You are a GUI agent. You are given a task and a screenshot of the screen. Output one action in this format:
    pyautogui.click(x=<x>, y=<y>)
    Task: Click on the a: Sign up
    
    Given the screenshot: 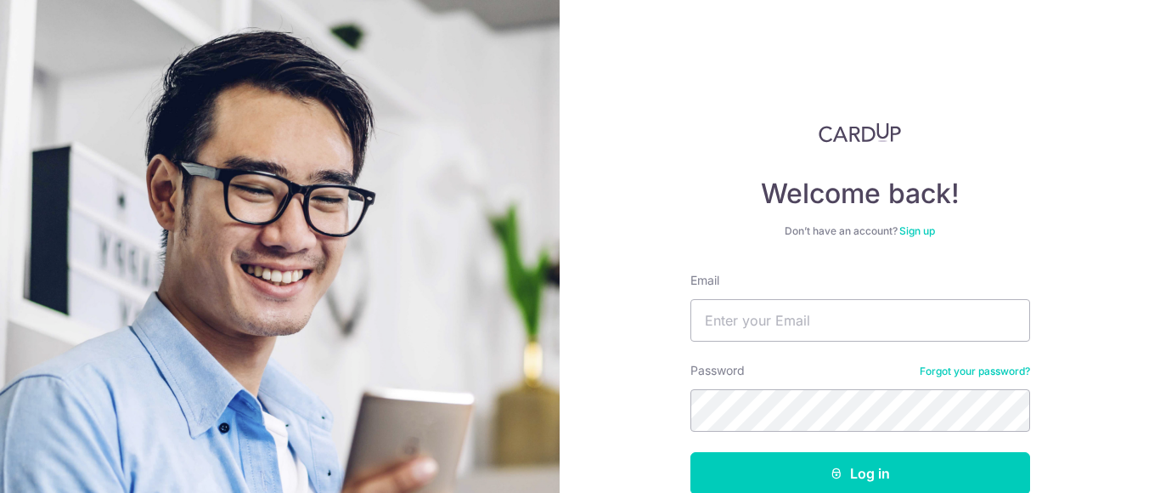 What is the action you would take?
    pyautogui.click(x=917, y=230)
    